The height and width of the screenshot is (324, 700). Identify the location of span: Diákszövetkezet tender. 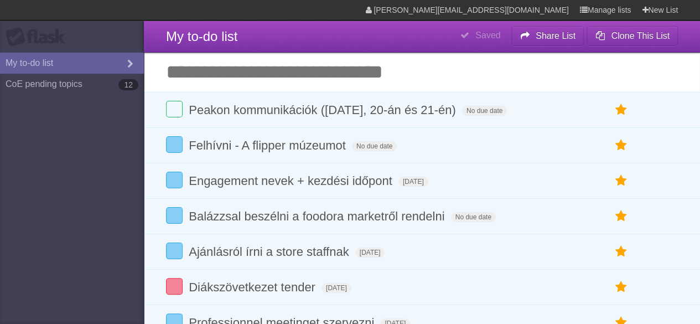
(253, 287).